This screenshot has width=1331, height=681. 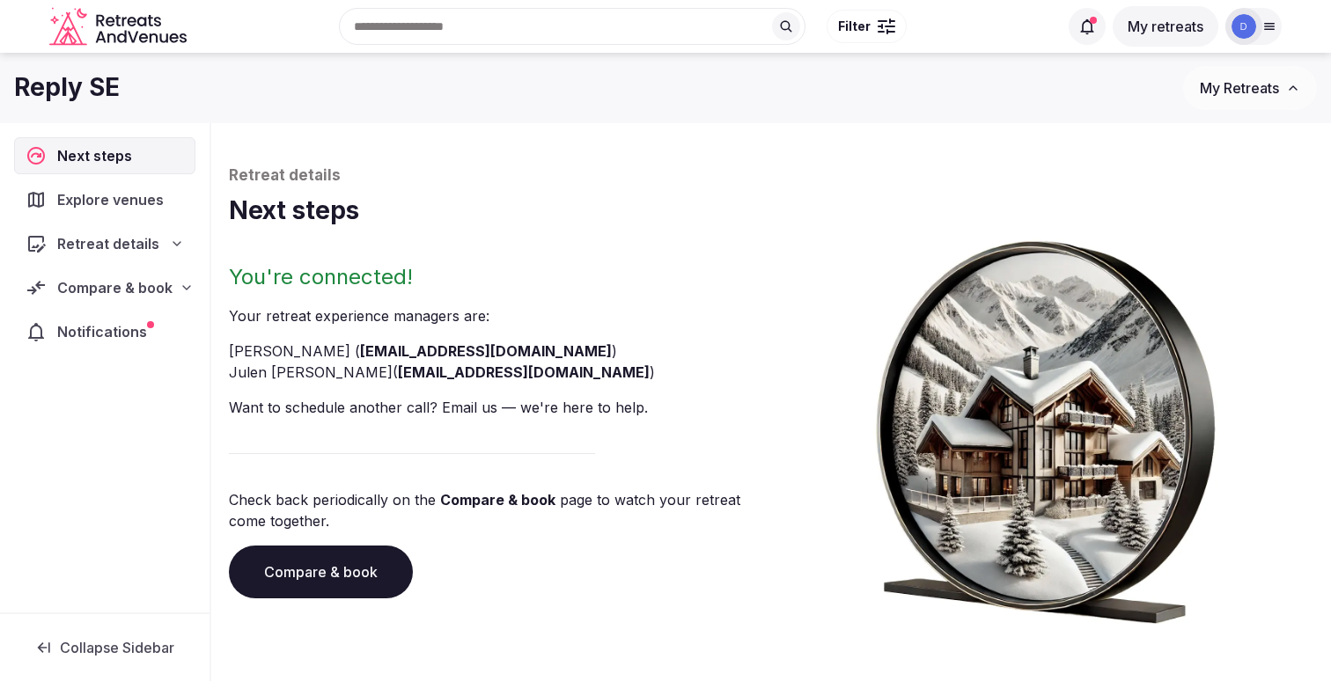 I want to click on span: Notifications, so click(x=106, y=332).